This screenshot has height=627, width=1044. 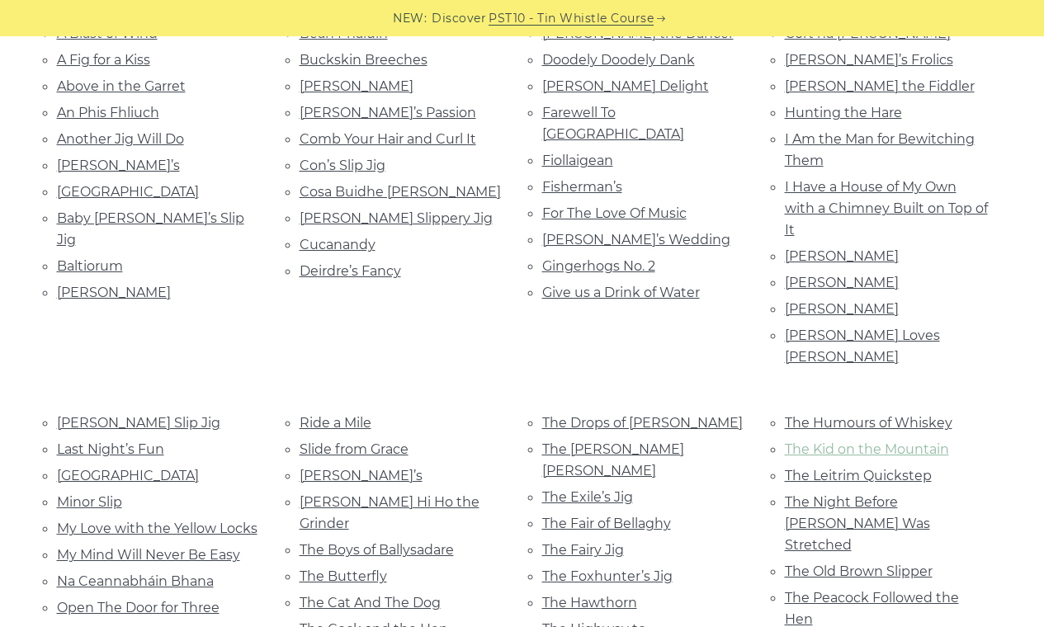 I want to click on a: Open The Door for Three, so click(x=138, y=607).